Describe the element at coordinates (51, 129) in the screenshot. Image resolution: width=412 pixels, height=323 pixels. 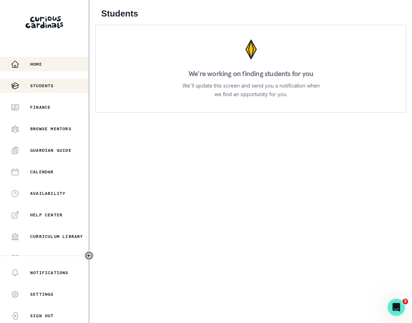
I see `p: Browse Mentors` at that location.